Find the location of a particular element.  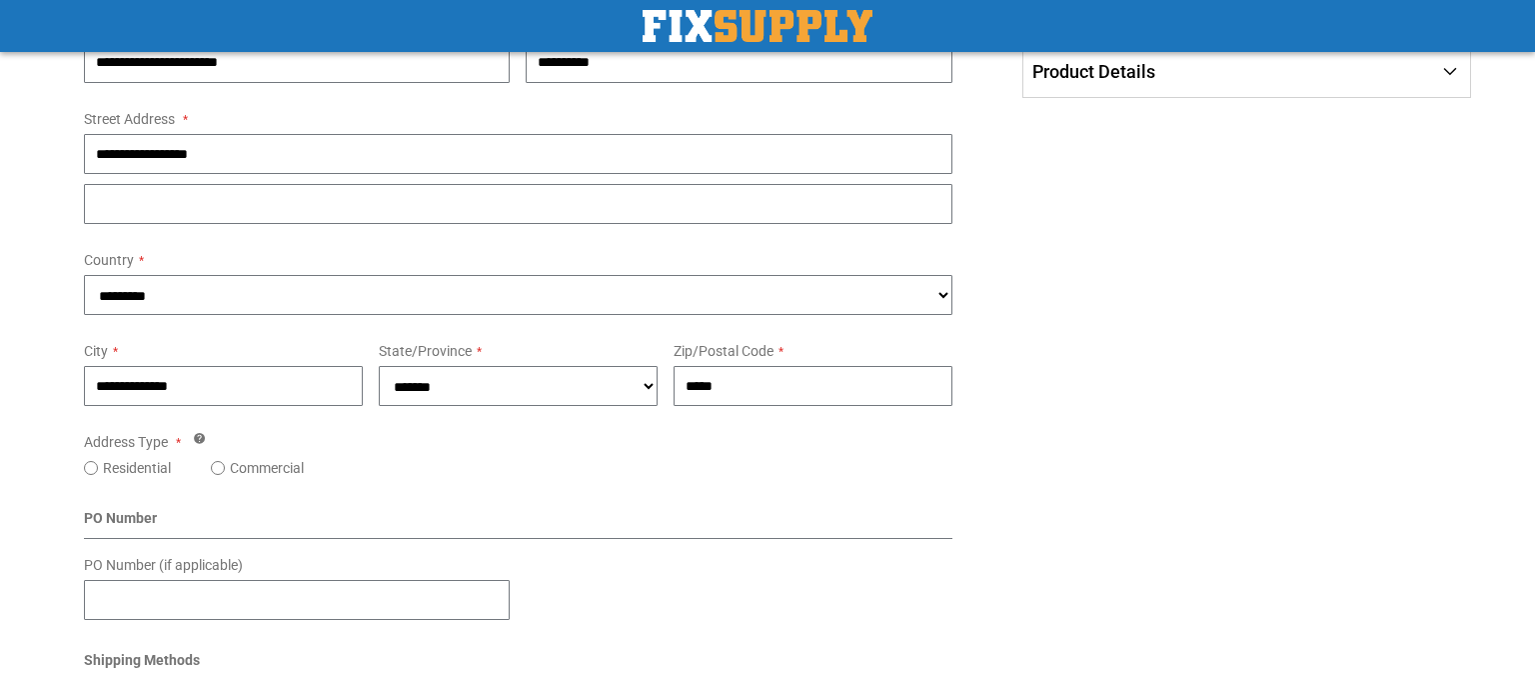

img: Fix Industrial Supply is located at coordinates (758, 26).